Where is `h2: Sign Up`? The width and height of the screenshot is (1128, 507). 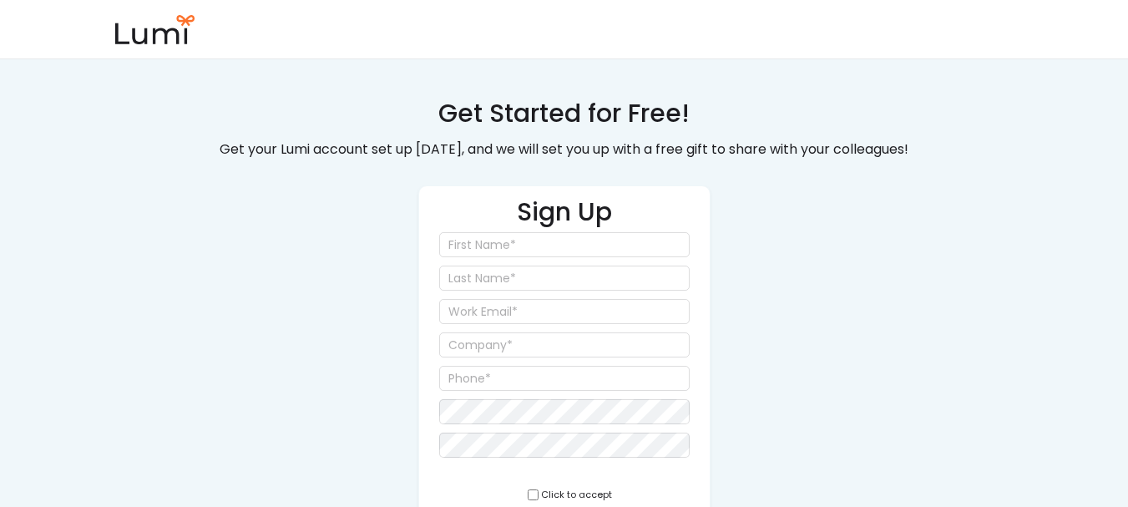
h2: Sign Up is located at coordinates (564, 213).